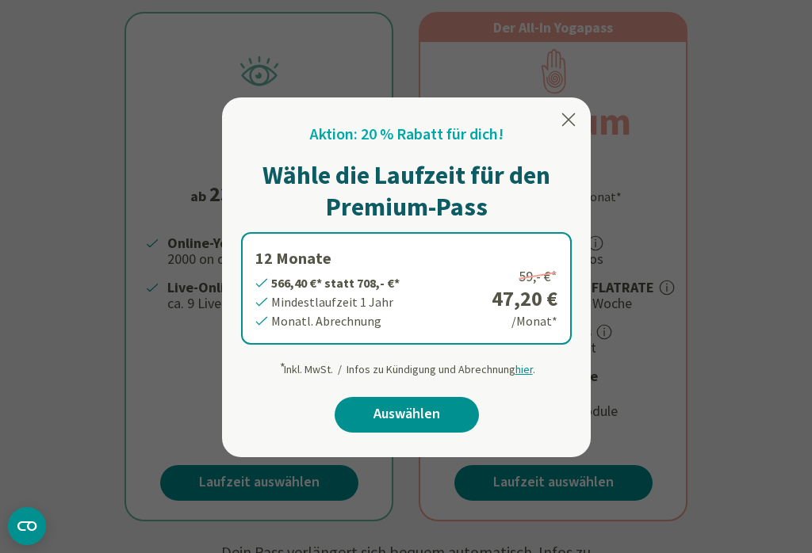 The image size is (812, 553). Describe the element at coordinates (407, 135) in the screenshot. I see `h2: Aktion: 20 % Rabatt für dich!` at that location.